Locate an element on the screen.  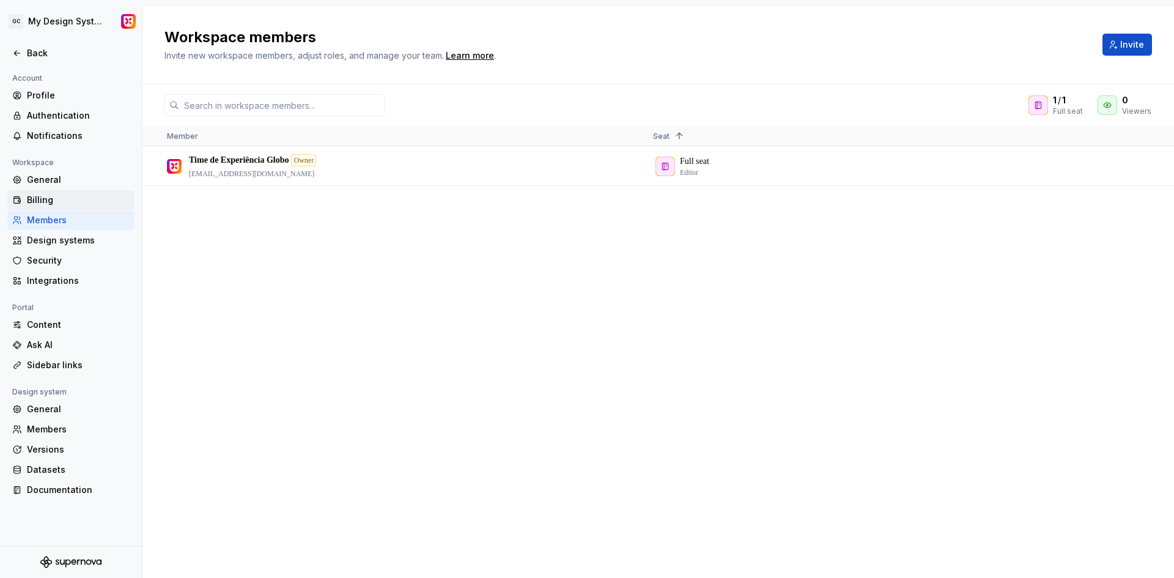
a: Back is located at coordinates (71, 53).